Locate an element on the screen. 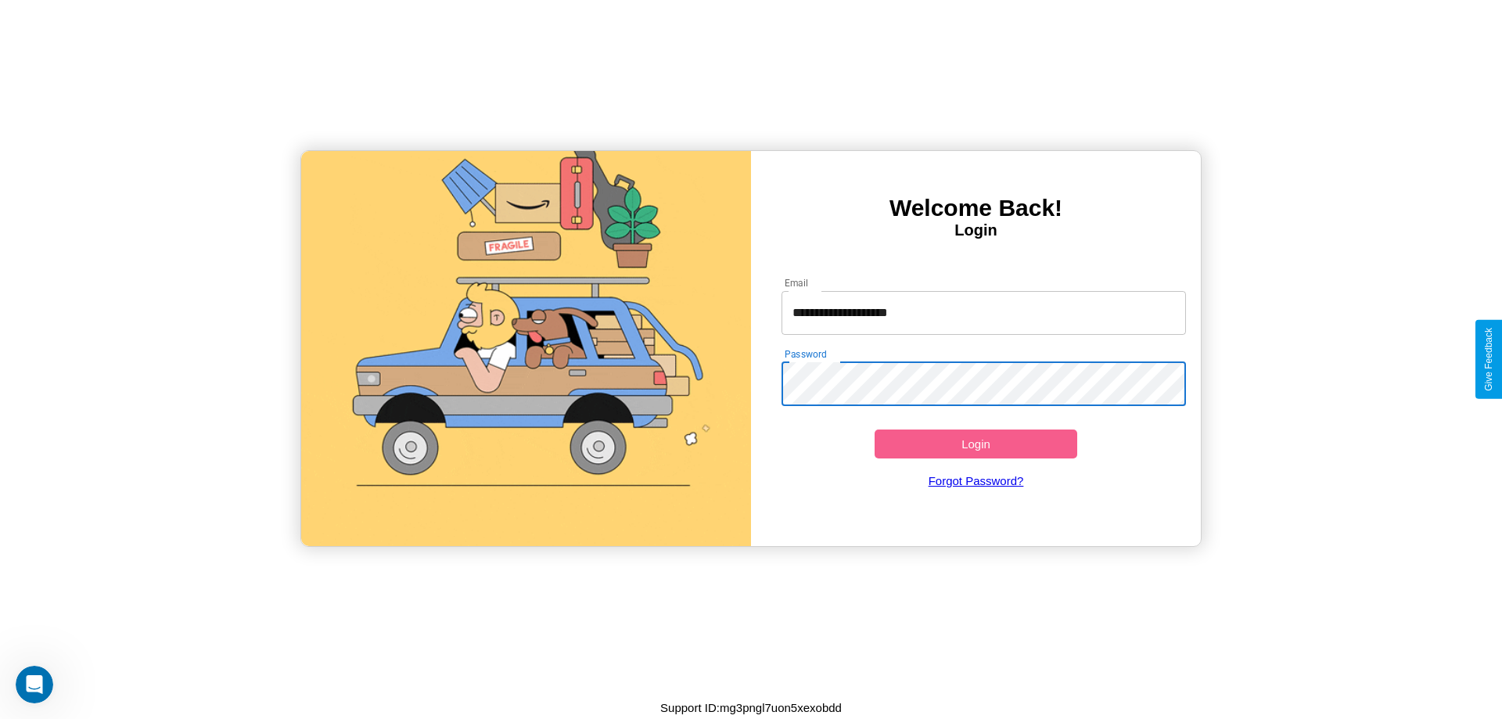  h4: Login is located at coordinates (975, 230).